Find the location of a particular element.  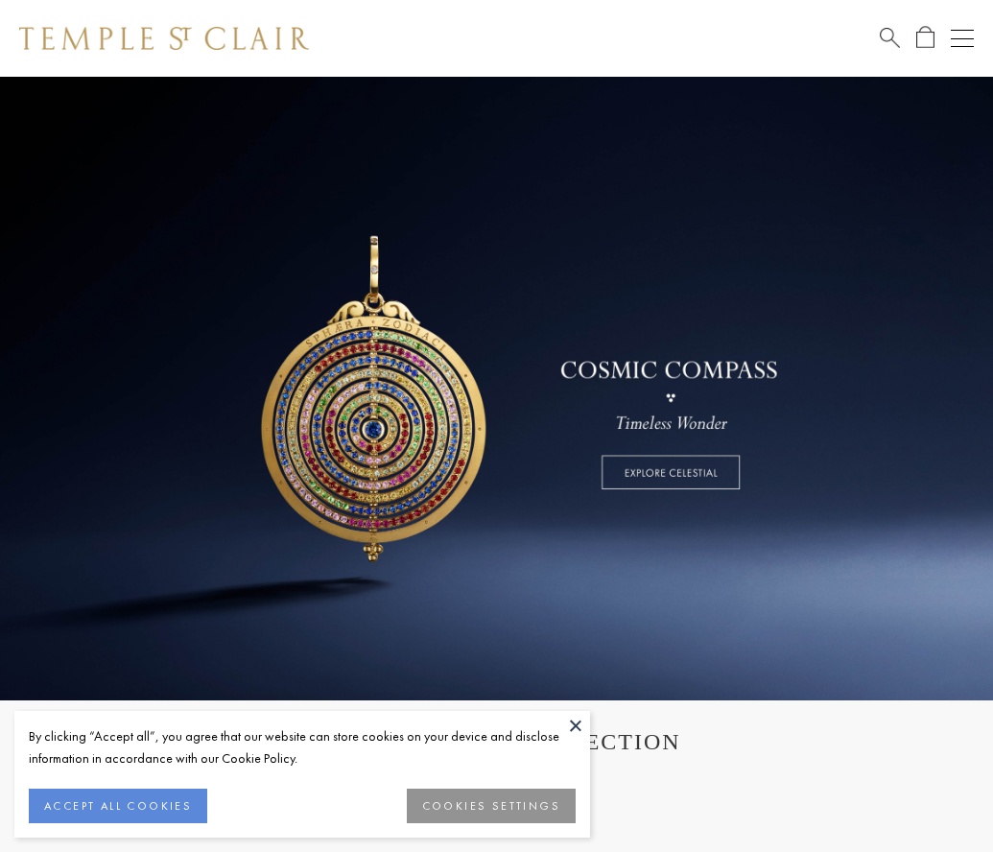

div: By clicking “Accept all”, you agree that our website can store cookies on your device and disclos... is located at coordinates (302, 747).